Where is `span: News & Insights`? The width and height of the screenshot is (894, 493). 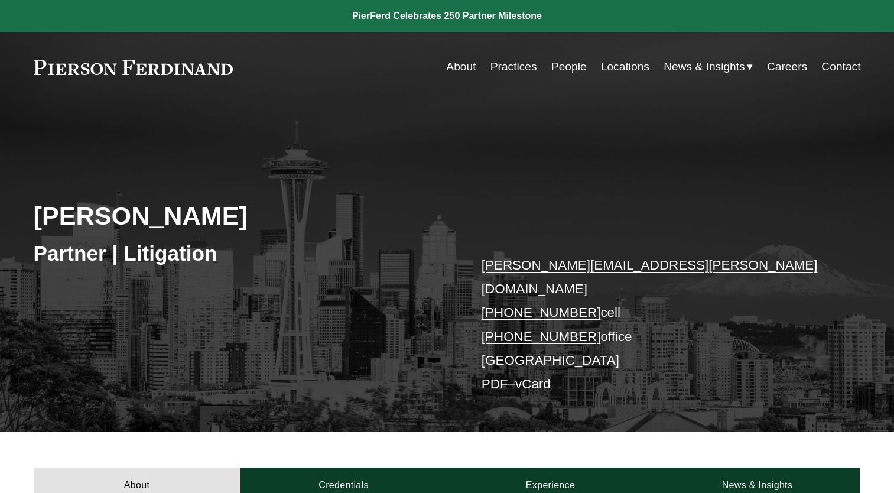 span: News & Insights is located at coordinates (705, 67).